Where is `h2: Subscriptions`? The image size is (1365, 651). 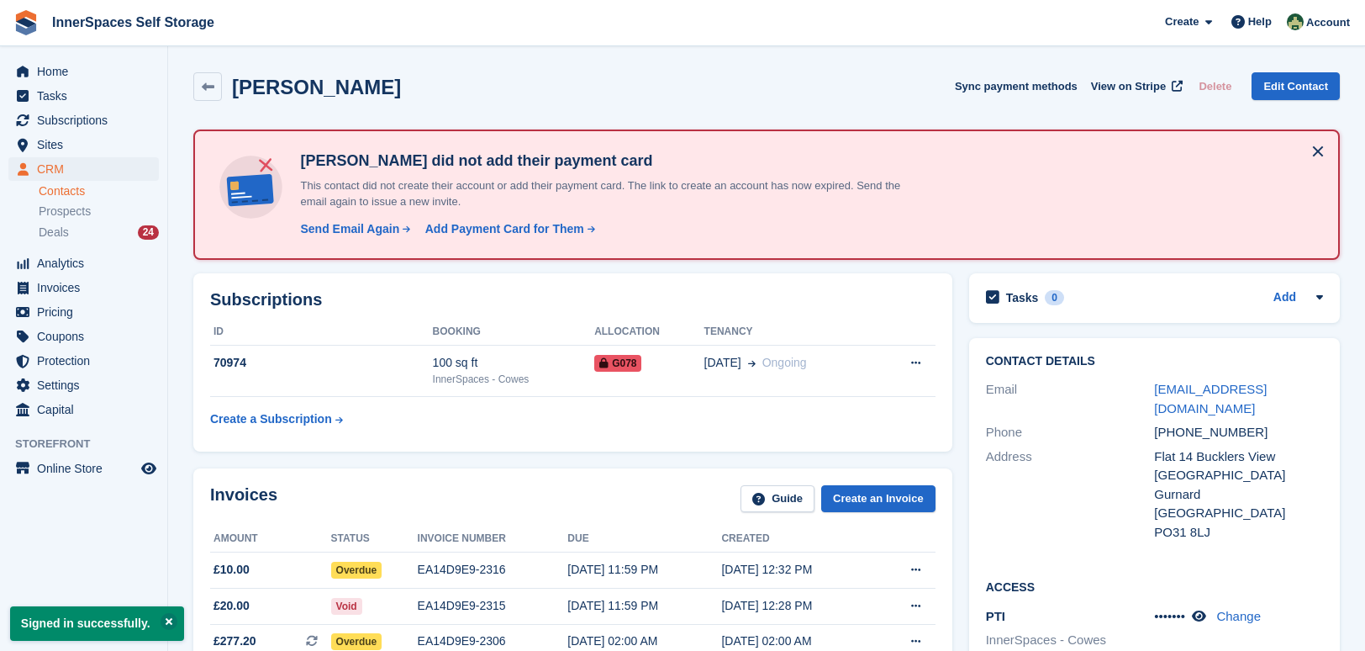
h2: Subscriptions is located at coordinates (573, 299).